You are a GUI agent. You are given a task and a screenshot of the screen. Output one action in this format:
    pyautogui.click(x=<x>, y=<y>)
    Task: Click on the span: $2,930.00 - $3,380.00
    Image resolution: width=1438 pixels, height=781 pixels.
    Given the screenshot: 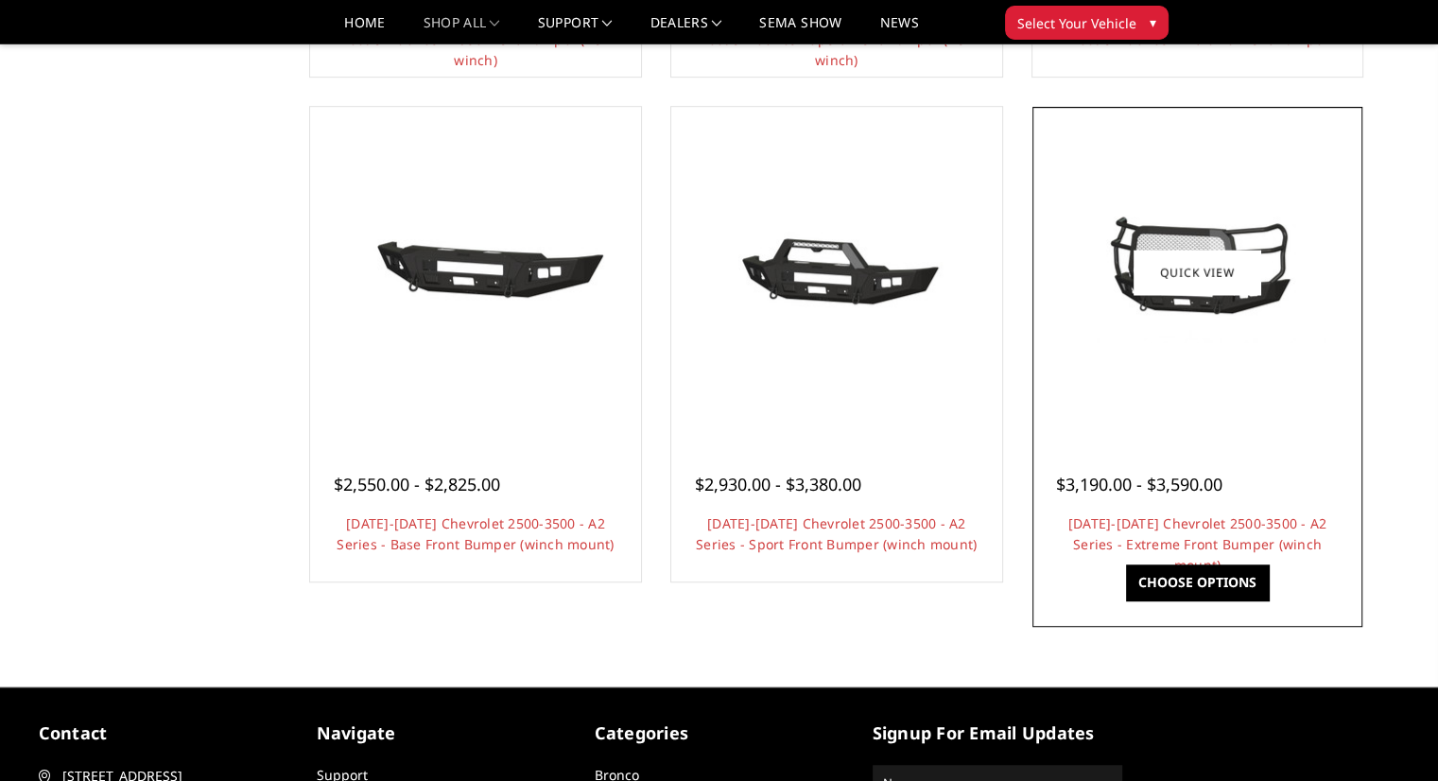 What is the action you would take?
    pyautogui.click(x=778, y=484)
    